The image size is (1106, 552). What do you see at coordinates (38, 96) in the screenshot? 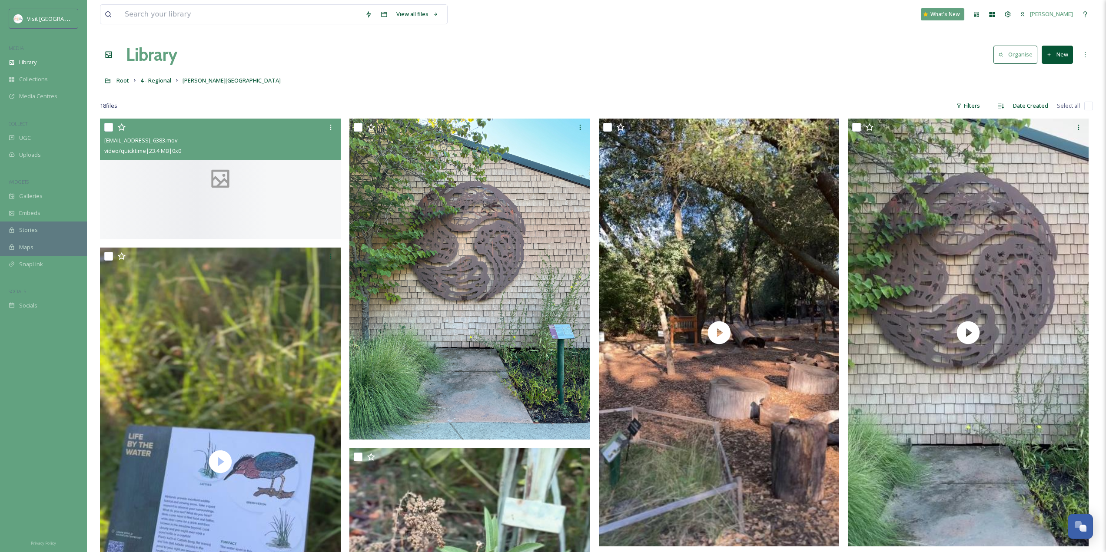
I see `span: Media Centres` at bounding box center [38, 96].